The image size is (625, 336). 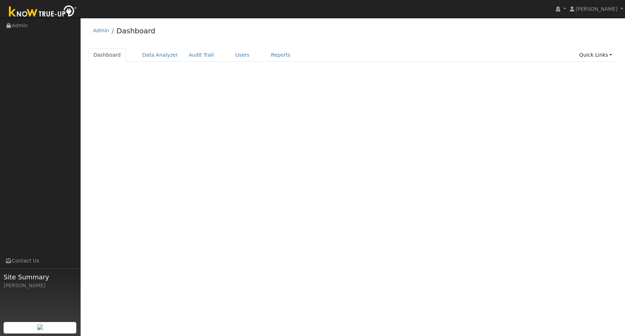 I want to click on a: Audit Trail, so click(x=201, y=55).